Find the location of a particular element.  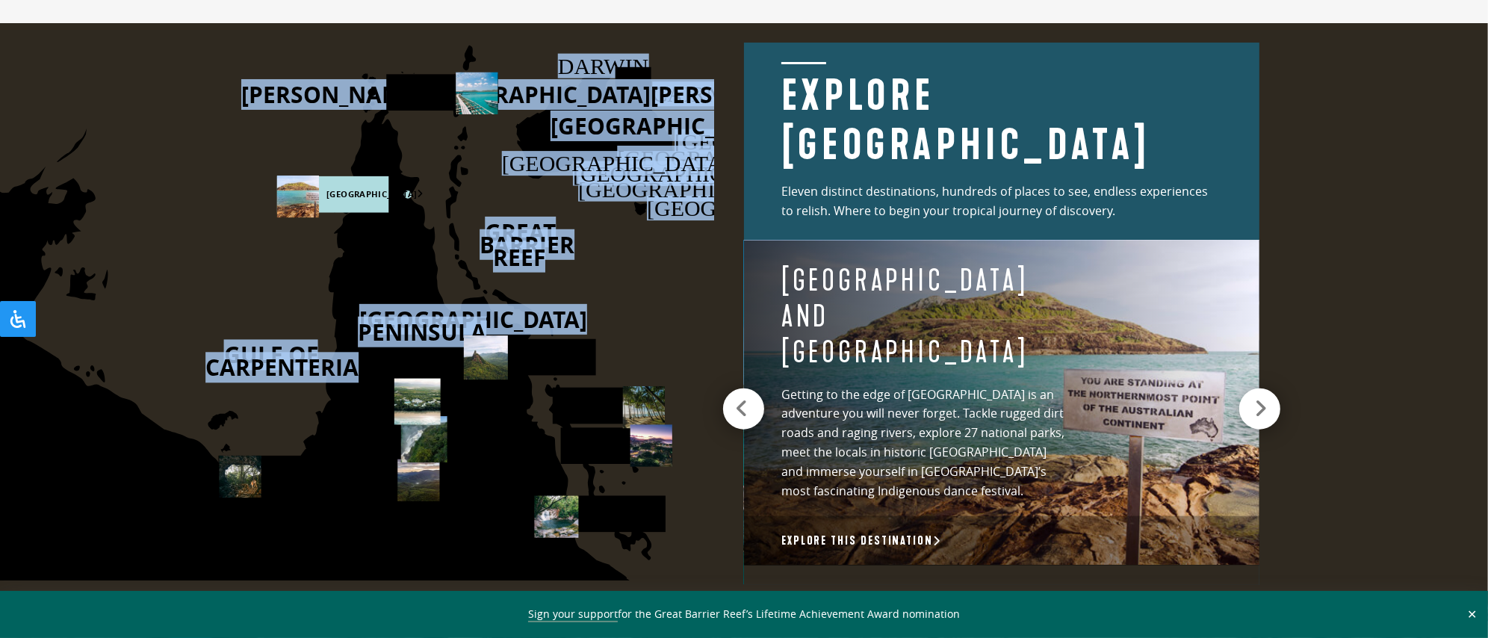

button: Close is located at coordinates (1471, 614).